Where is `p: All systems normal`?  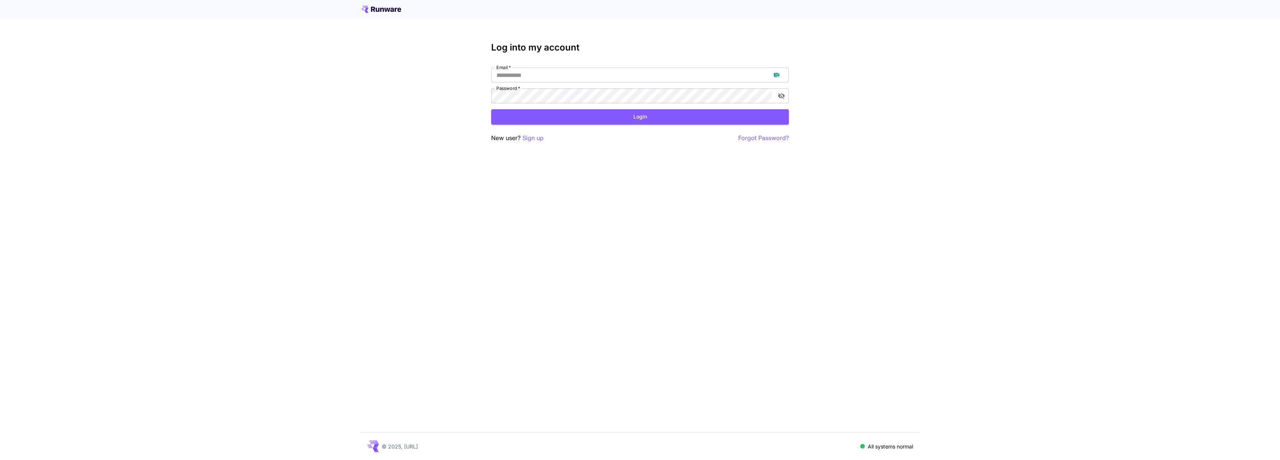 p: All systems normal is located at coordinates (890, 447).